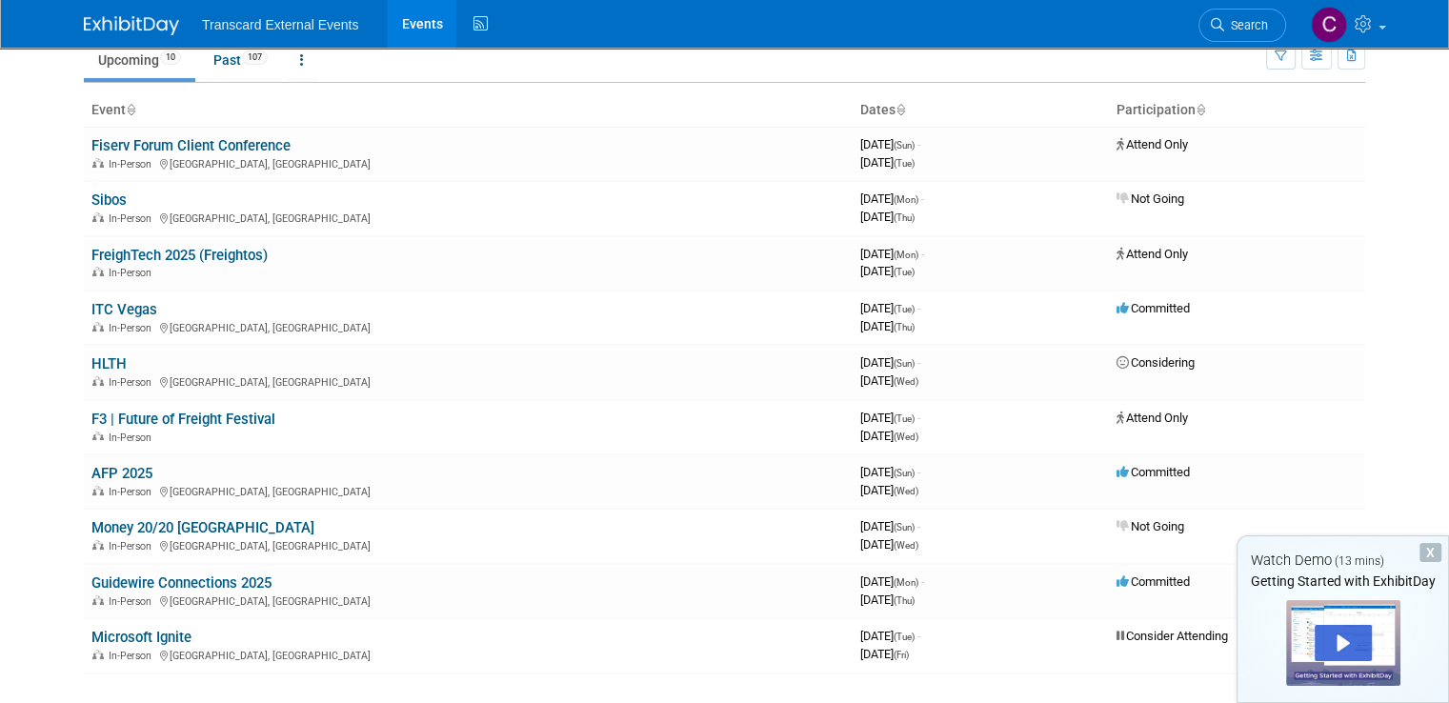  What do you see at coordinates (1242, 25) in the screenshot?
I see `a: Search` at bounding box center [1242, 25].